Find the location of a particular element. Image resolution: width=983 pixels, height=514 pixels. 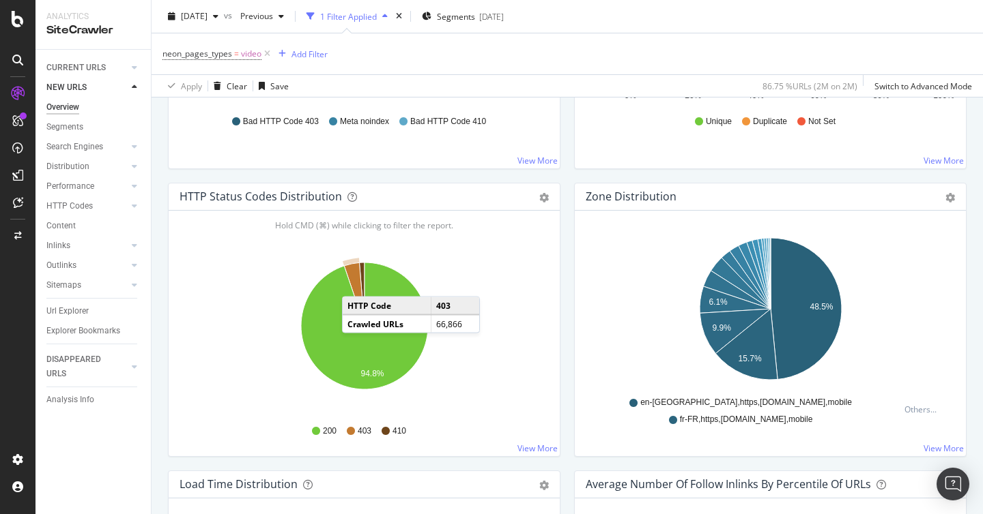

a: Segments is located at coordinates (93, 127).